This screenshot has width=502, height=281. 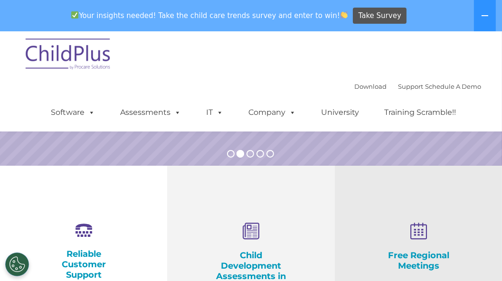 I want to click on a: Assessments, so click(x=151, y=113).